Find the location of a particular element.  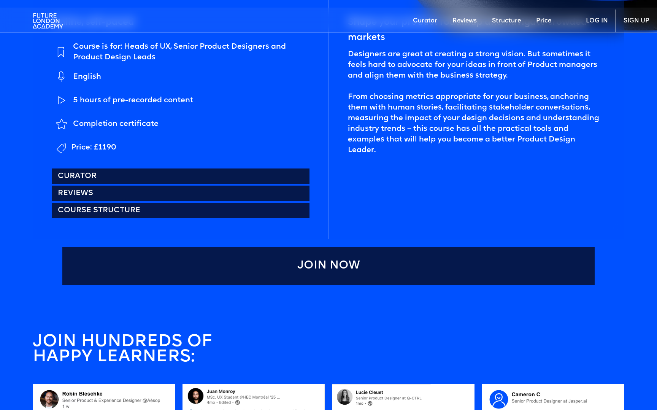

a: Price is located at coordinates (544, 21).